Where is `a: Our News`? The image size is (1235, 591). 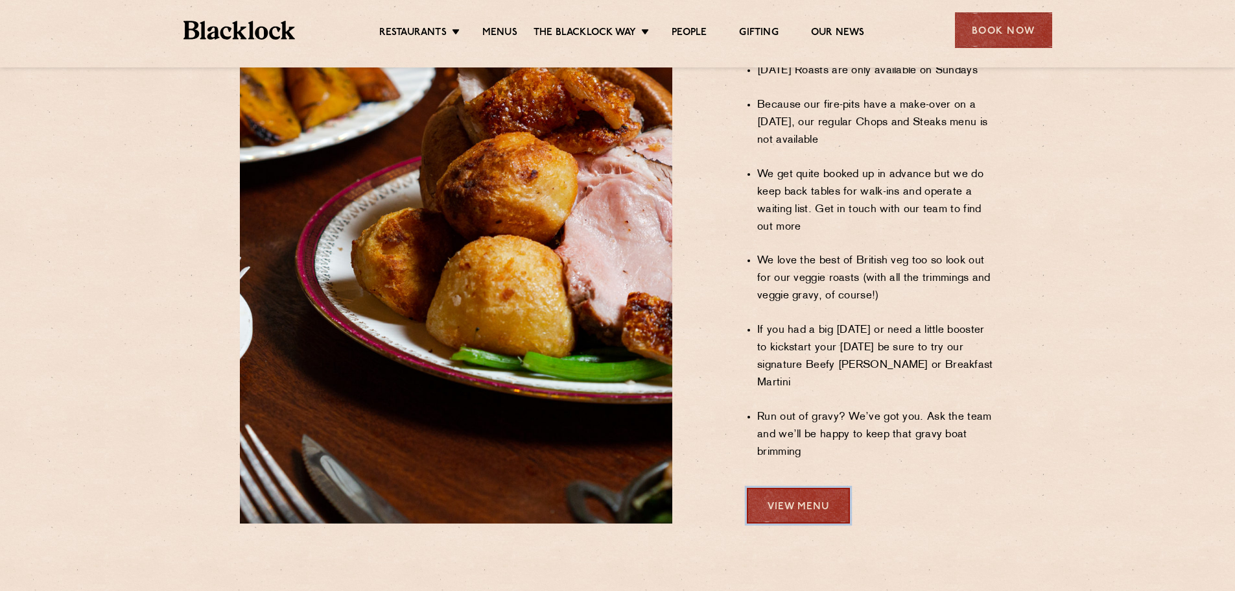
a: Our News is located at coordinates (838, 34).